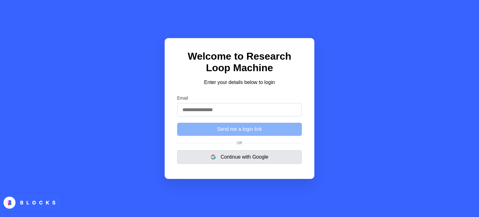 Image resolution: width=479 pixels, height=217 pixels. Describe the element at coordinates (239, 157) in the screenshot. I see `button: Continue with Google` at that location.